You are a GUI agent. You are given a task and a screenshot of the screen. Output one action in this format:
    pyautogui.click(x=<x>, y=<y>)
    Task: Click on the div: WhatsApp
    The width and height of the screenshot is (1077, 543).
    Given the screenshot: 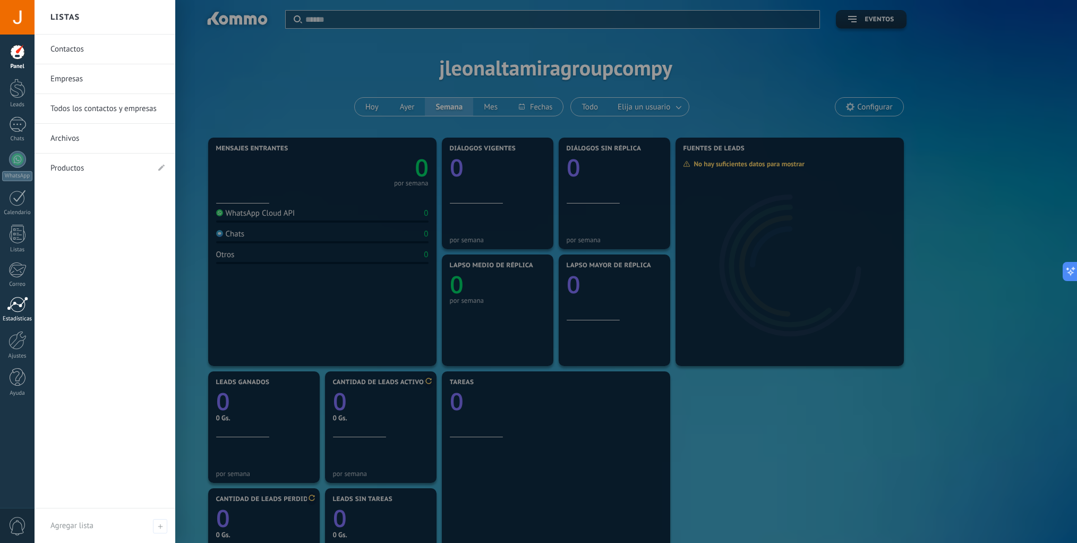 What is the action you would take?
    pyautogui.click(x=17, y=176)
    